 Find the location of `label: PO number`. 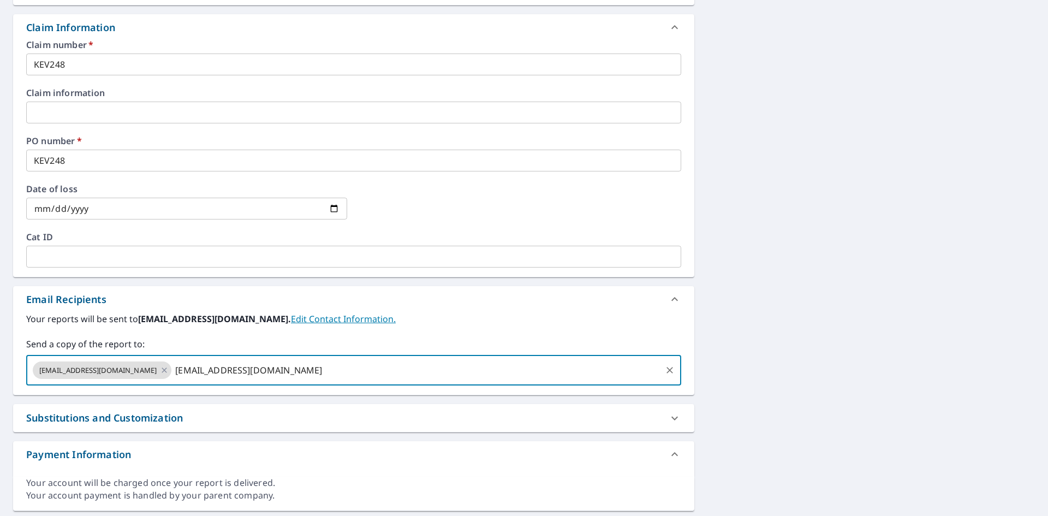

label: PO number is located at coordinates (354, 141).